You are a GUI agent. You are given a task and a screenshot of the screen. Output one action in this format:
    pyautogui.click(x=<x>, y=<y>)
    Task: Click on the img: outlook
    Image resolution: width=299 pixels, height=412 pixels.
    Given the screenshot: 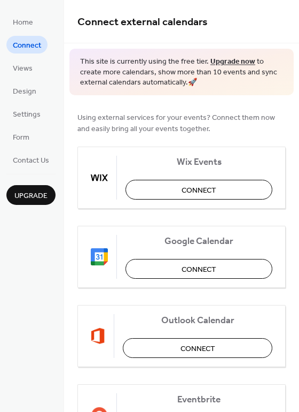 What is the action you would take?
    pyautogui.click(x=98, y=336)
    